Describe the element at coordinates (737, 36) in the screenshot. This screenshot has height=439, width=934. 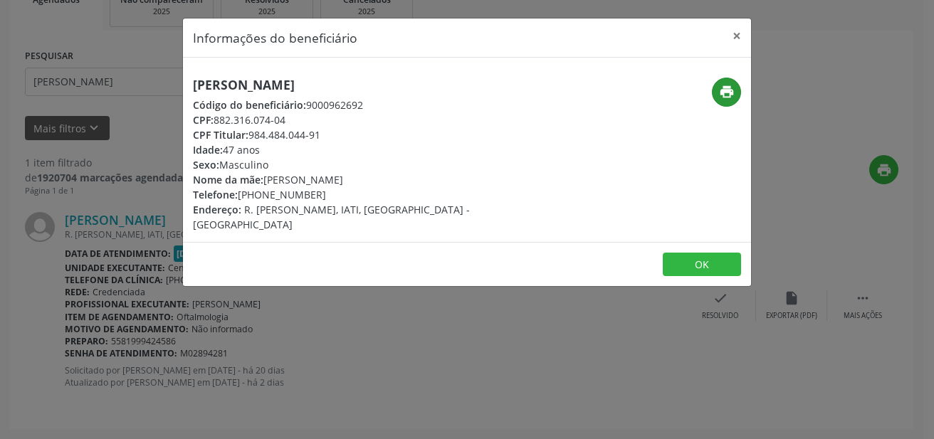
I see `button: Close` at that location.